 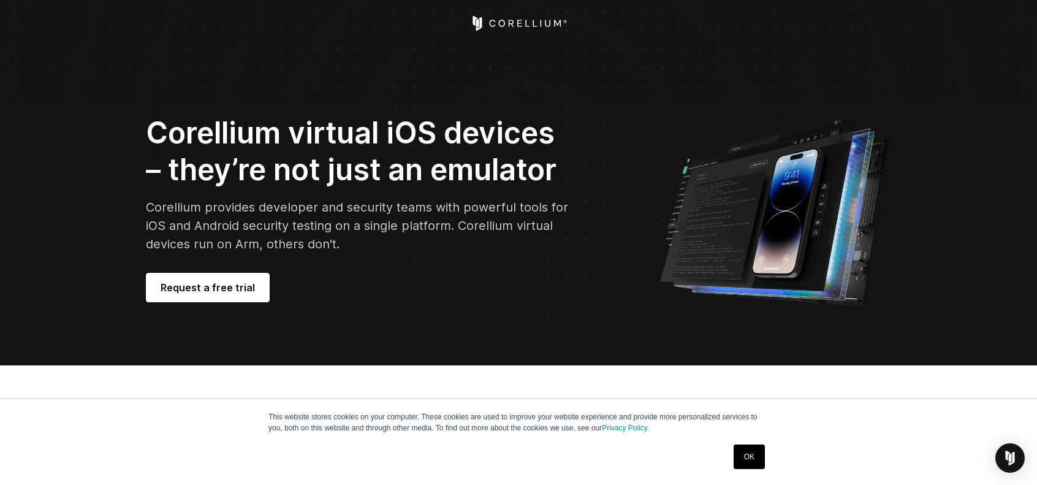 I want to click on div: Open Intercom Messenger, so click(x=1010, y=458).